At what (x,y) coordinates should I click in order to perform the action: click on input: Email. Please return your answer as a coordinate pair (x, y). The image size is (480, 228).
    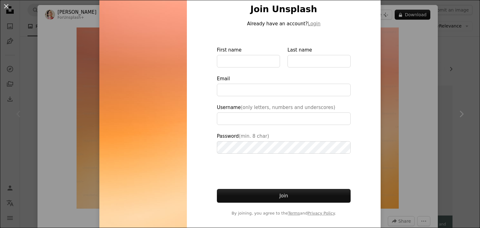
    Looking at the image, I should click on (284, 90).